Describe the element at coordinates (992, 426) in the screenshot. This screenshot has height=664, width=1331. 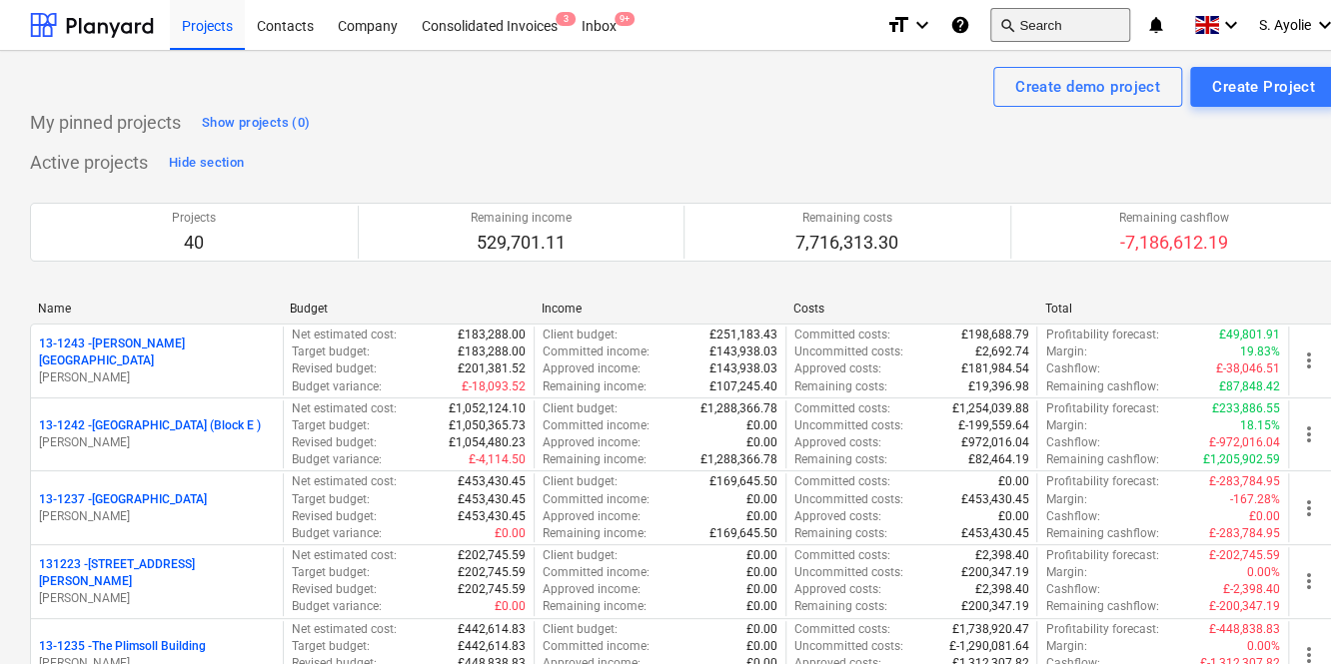
I see `p: £-199,559.64` at that location.